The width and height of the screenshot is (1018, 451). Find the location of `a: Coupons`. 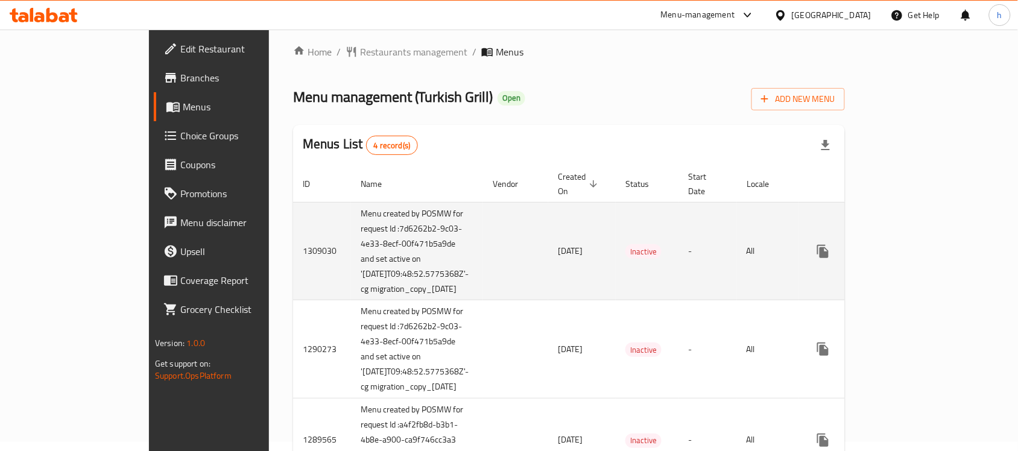

a: Coupons is located at coordinates (236, 165).